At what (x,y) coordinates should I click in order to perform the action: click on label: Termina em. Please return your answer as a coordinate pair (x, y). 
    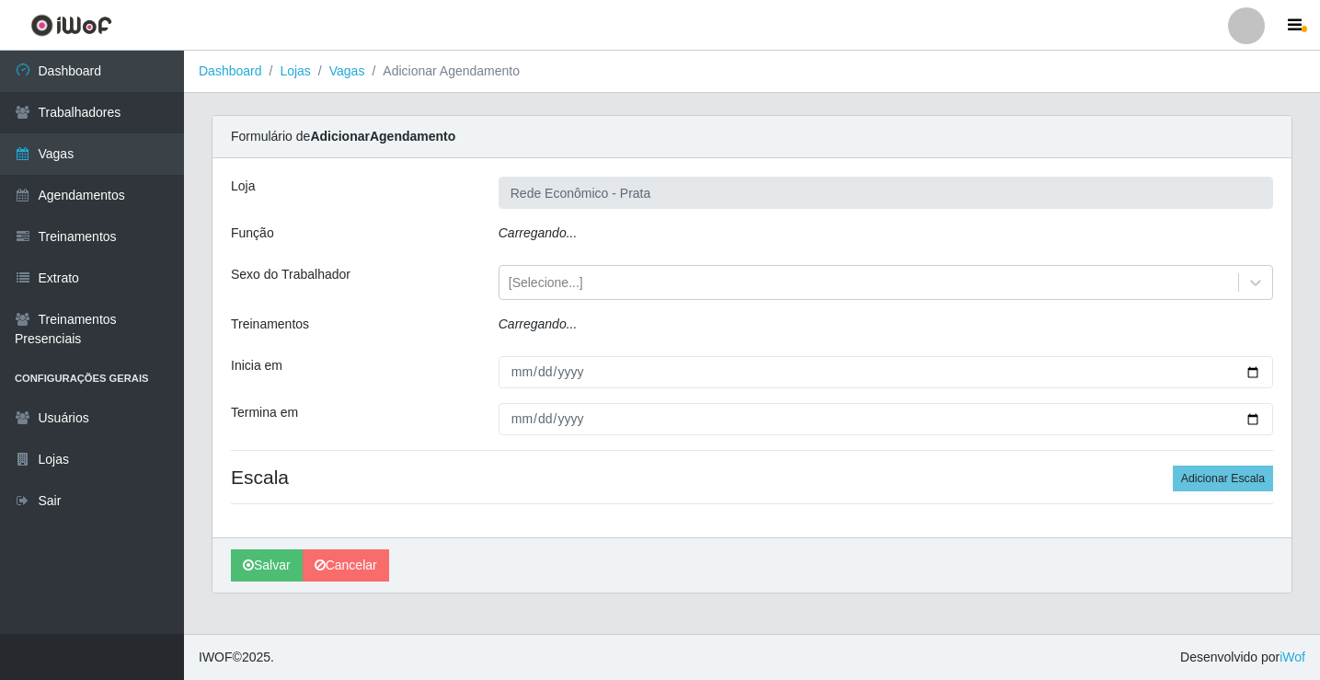
    Looking at the image, I should click on (264, 412).